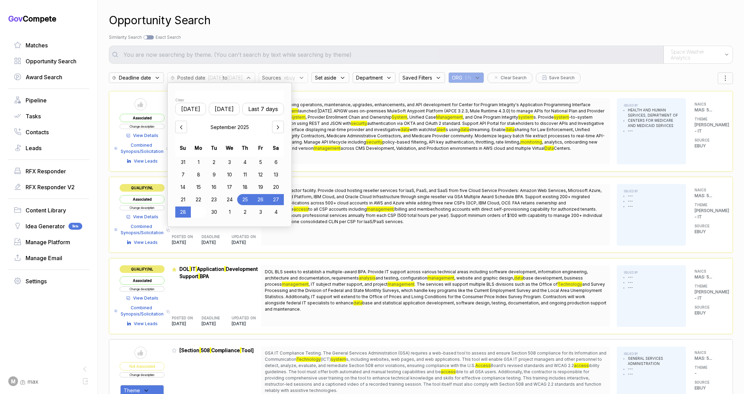 The width and height of the screenshot is (744, 394). I want to click on button: Clear Search, so click(510, 78).